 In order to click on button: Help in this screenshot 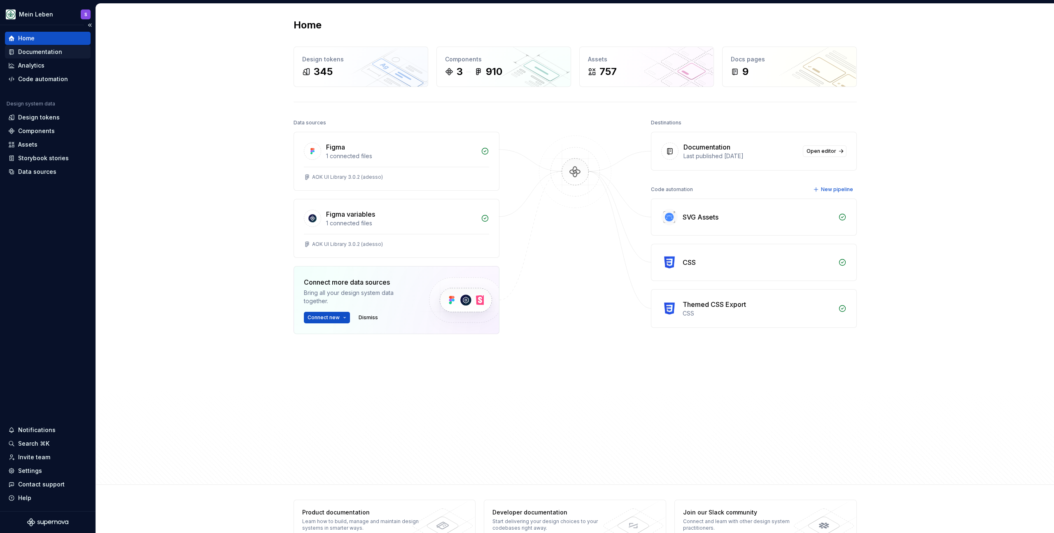, I will do `click(48, 498)`.